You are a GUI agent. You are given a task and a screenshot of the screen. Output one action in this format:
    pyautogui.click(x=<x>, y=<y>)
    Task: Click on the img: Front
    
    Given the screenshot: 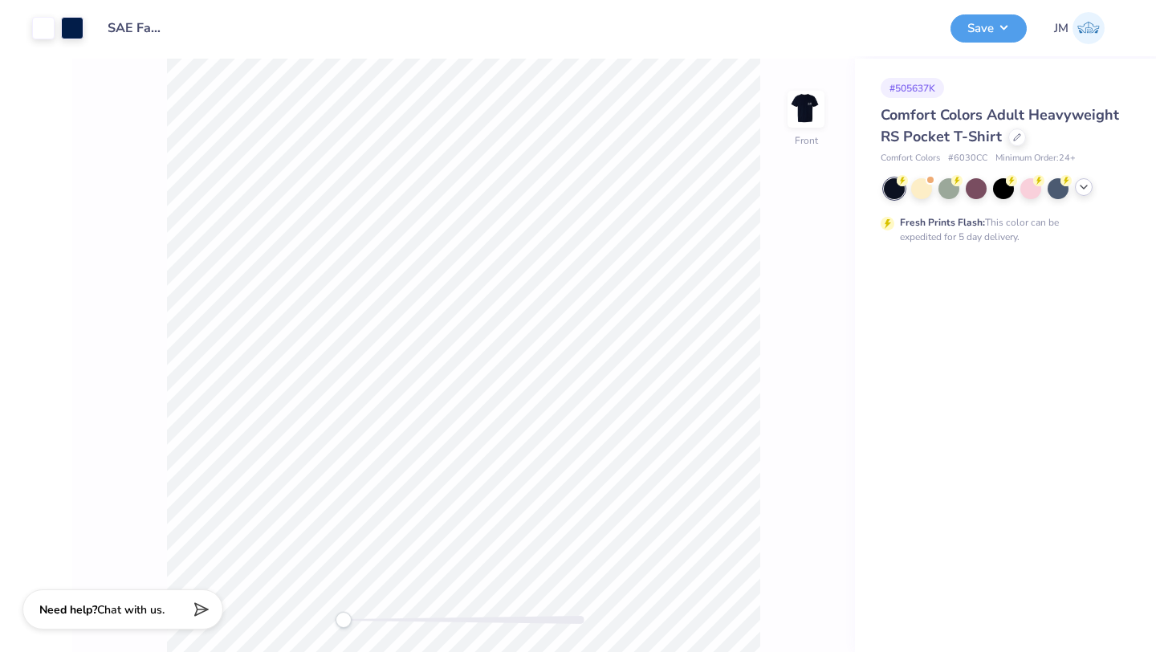 What is the action you would take?
    pyautogui.click(x=806, y=109)
    